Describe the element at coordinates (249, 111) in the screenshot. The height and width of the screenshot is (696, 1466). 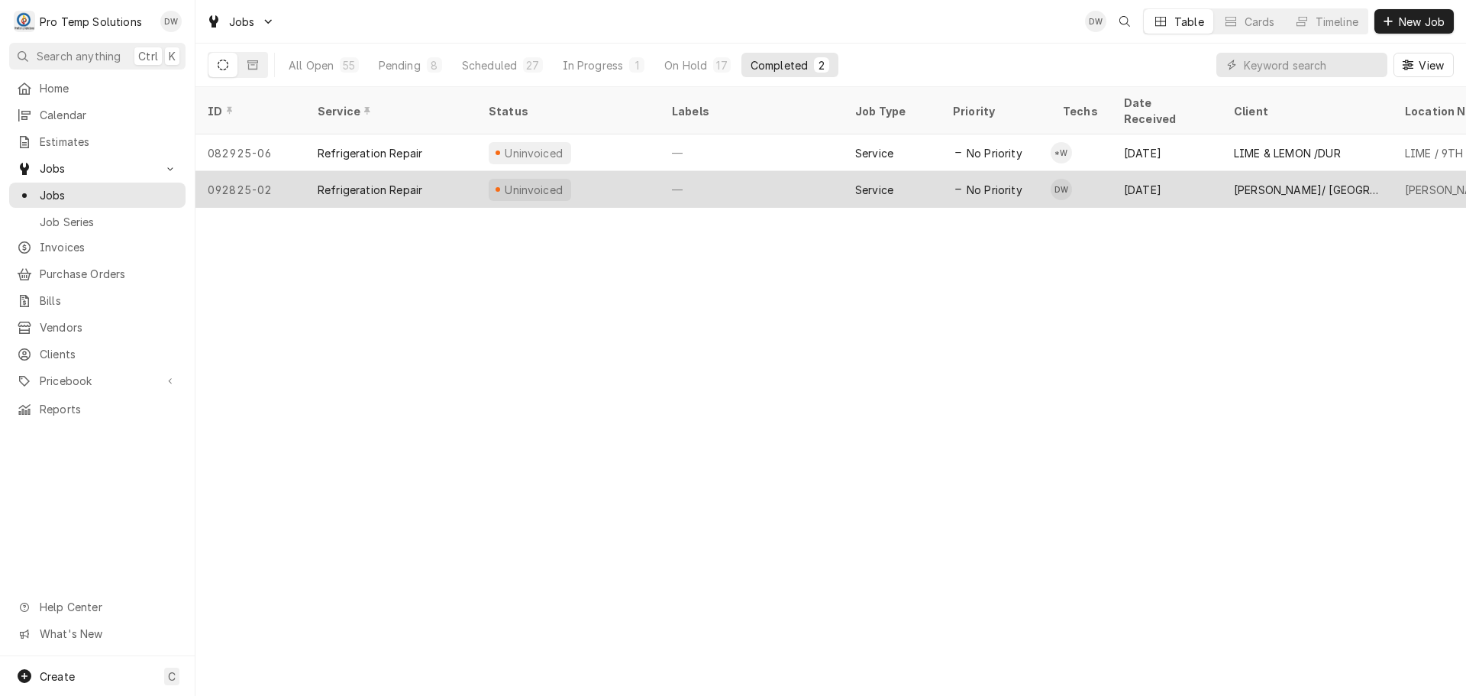
I see `div: ID` at that location.